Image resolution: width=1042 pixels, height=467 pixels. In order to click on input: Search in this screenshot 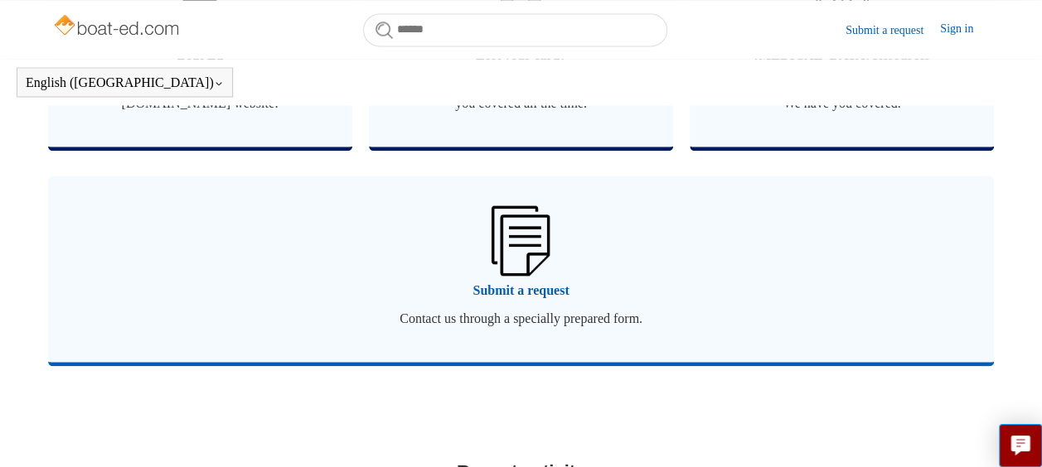, I will do `click(515, 30)`.